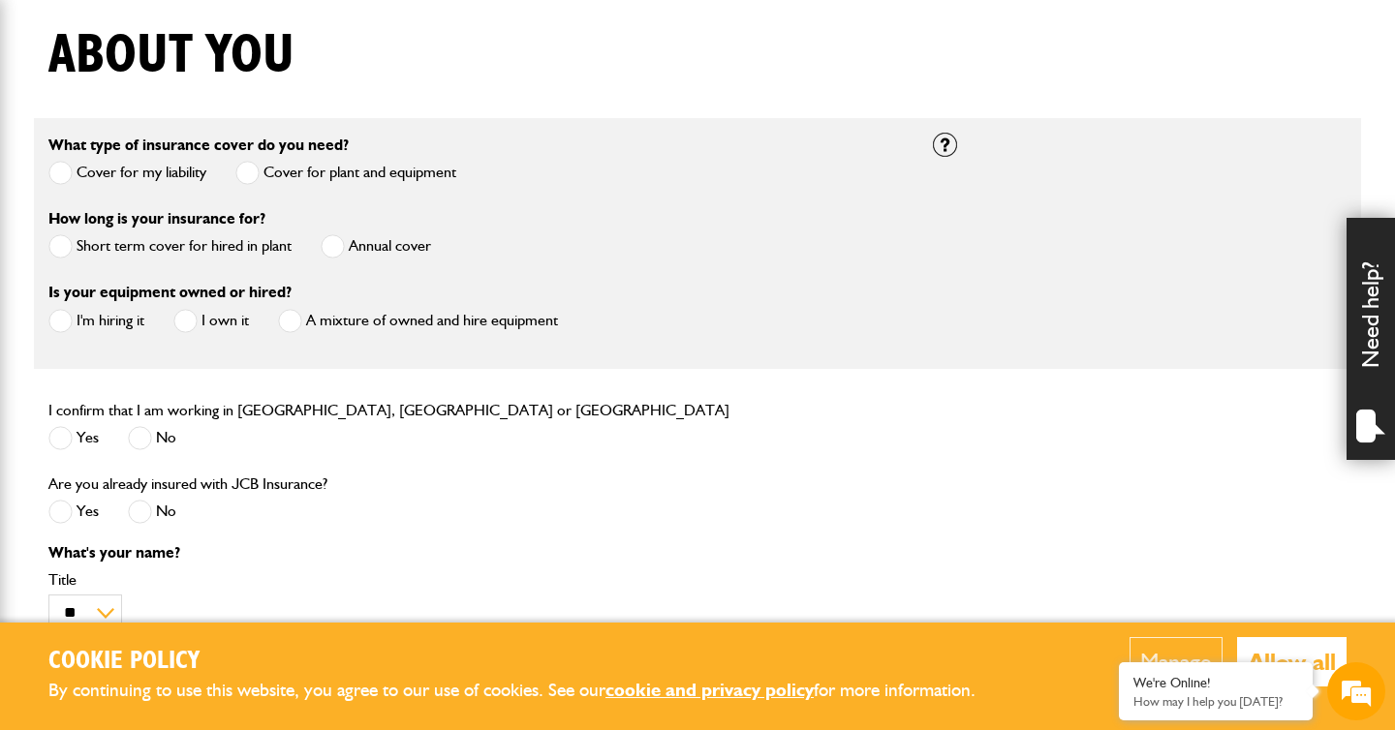  What do you see at coordinates (1371, 339) in the screenshot?
I see `div: Need help?` at bounding box center [1371, 339].